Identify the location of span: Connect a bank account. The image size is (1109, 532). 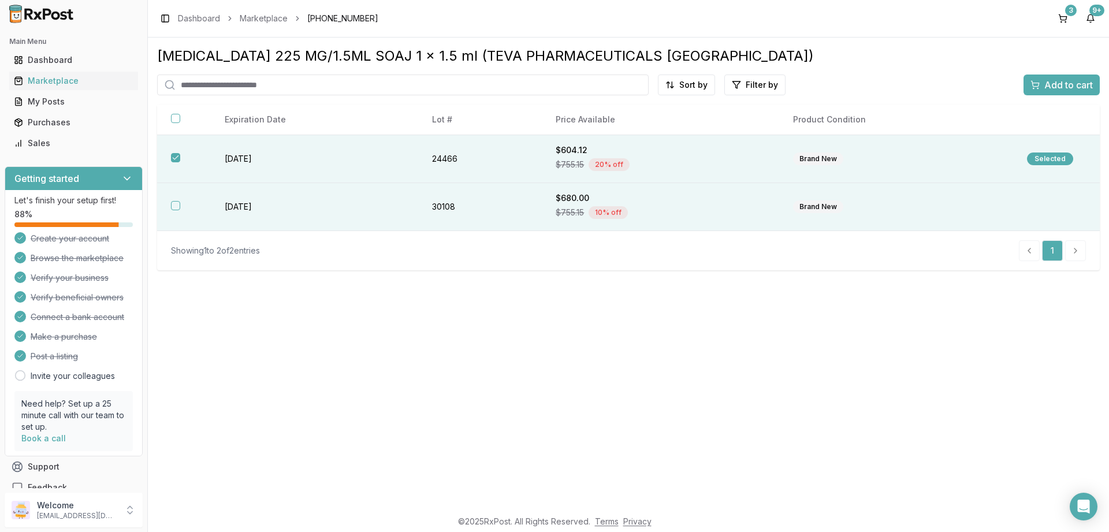
(77, 317).